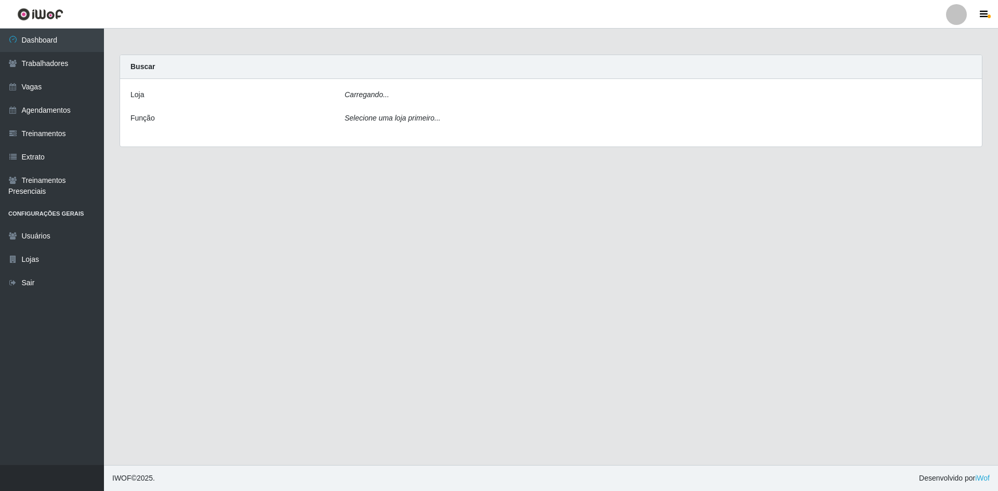  Describe the element at coordinates (137, 95) in the screenshot. I see `label: Loja` at that location.